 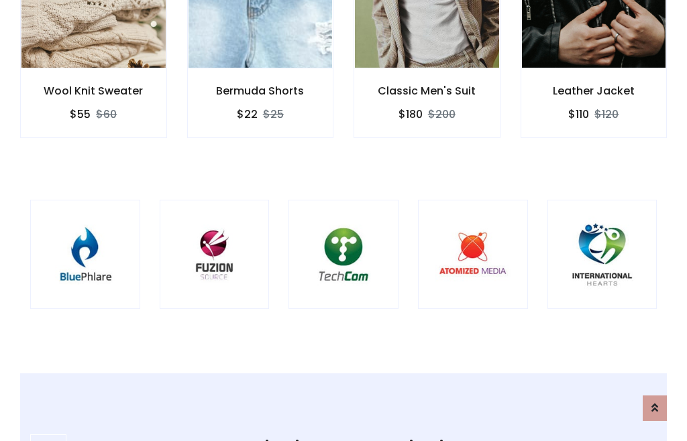 I want to click on h6: Bermuda Shorts, so click(x=260, y=91).